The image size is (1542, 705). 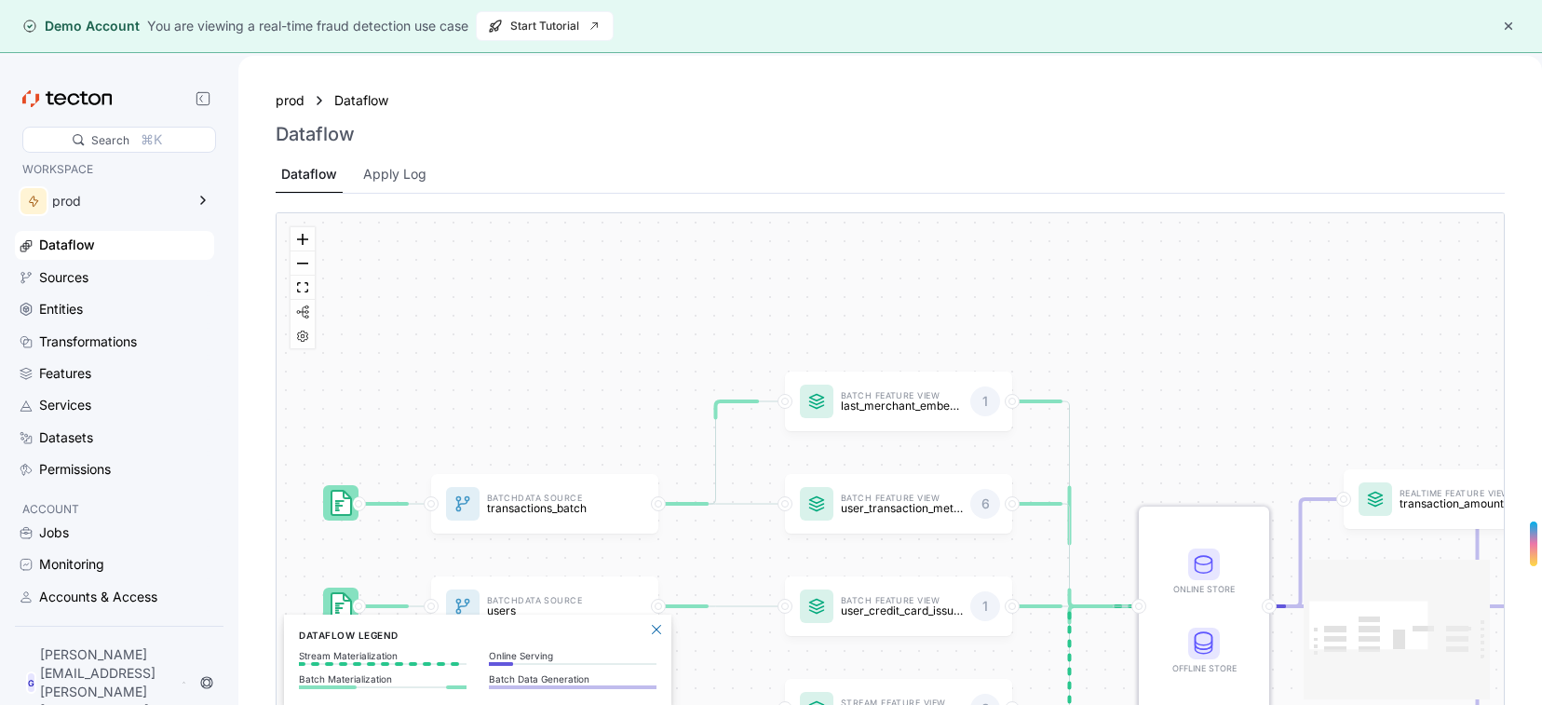 I want to click on g: Edge from featureView:last_merchant_embedding to STORE, so click(x=1069, y=504).